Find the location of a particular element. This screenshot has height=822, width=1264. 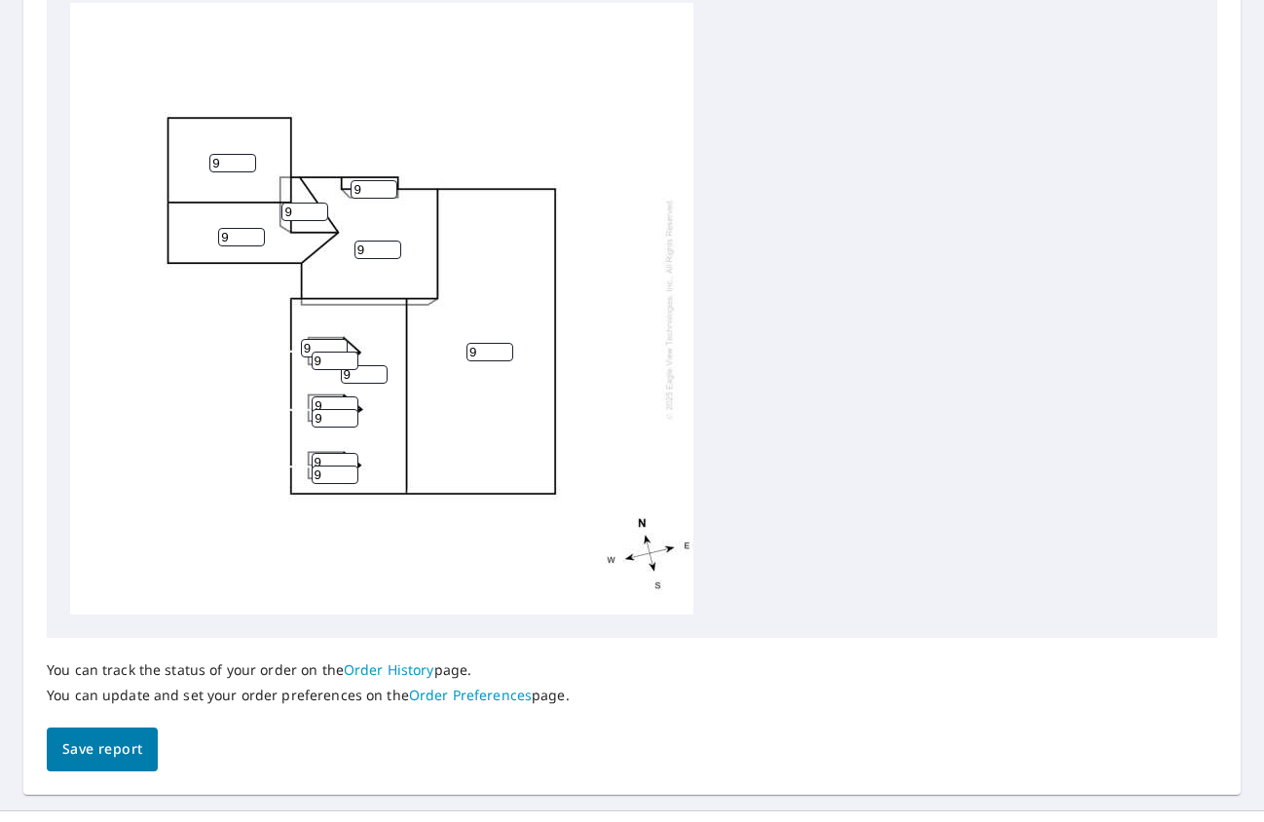

p: You can update and set your order preferences on the page. is located at coordinates (308, 696).